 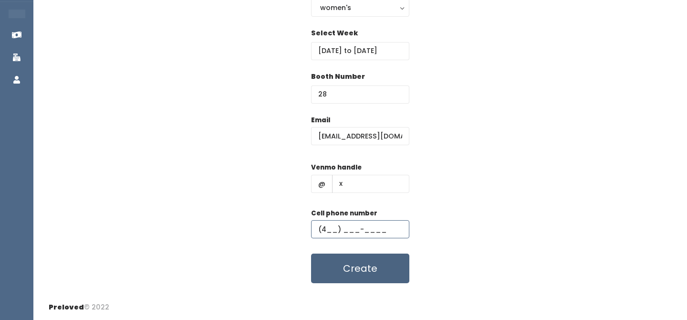 What do you see at coordinates (344, 213) in the screenshot?
I see `label: Cell phone number` at bounding box center [344, 213].